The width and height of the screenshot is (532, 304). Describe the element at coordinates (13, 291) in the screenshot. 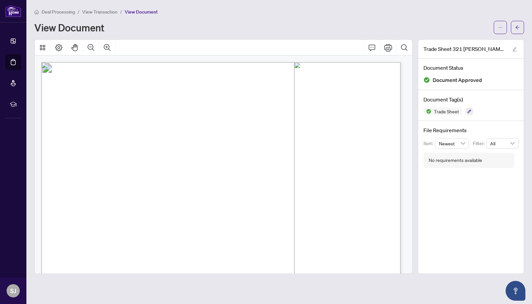

I see `span: SJ` at that location.